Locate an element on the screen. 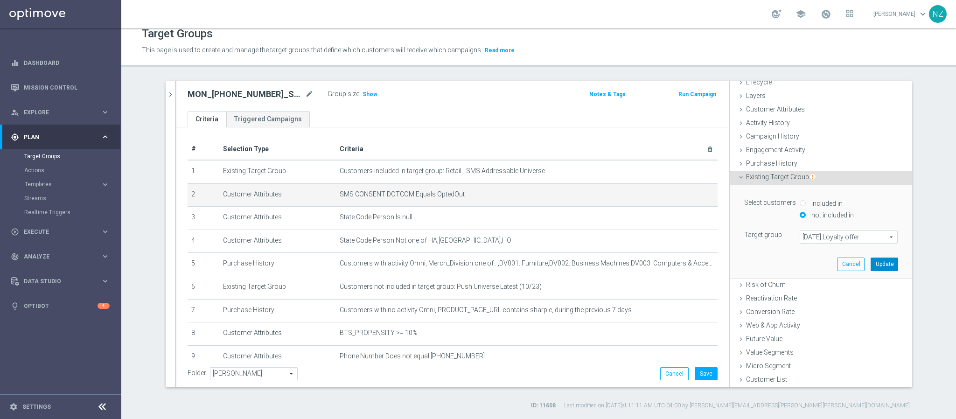 This screenshot has width=956, height=419. i: mode_edit is located at coordinates (309, 94).